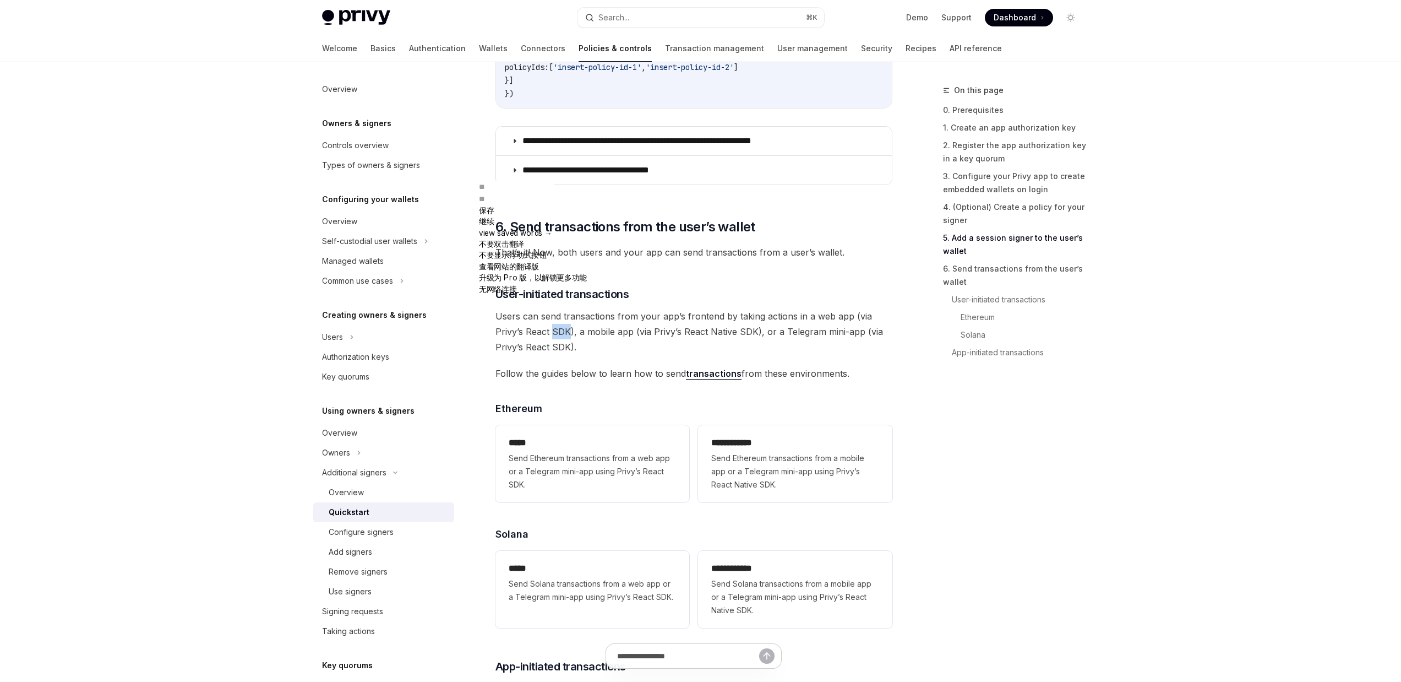  What do you see at coordinates (694, 373) in the screenshot?
I see `span: Follow the guides below to learn how to send from these environments.` at bounding box center [694, 373].